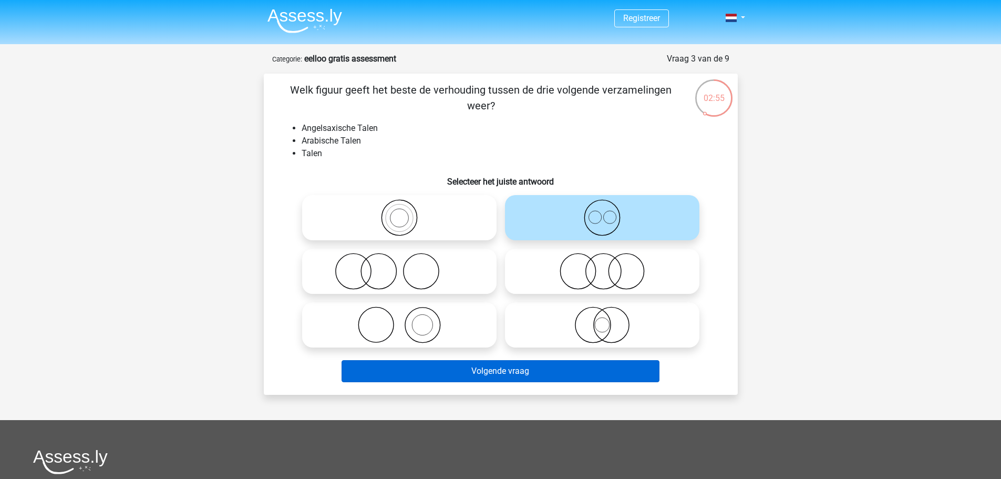  What do you see at coordinates (287, 59) in the screenshot?
I see `small: Categorie:` at bounding box center [287, 59].